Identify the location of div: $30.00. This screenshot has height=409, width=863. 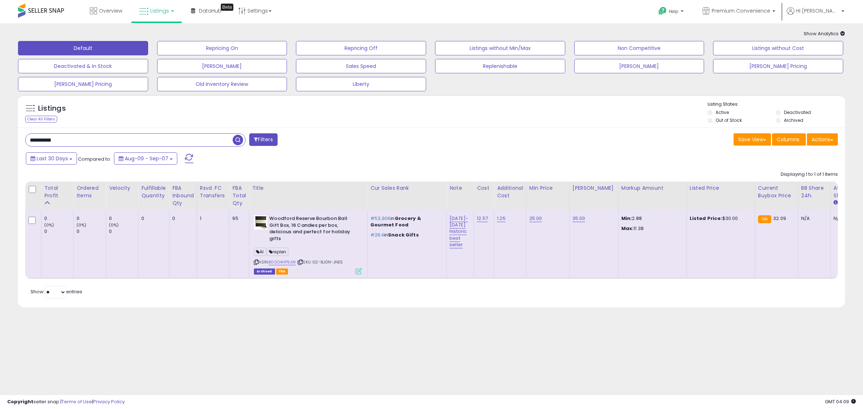
(720, 219).